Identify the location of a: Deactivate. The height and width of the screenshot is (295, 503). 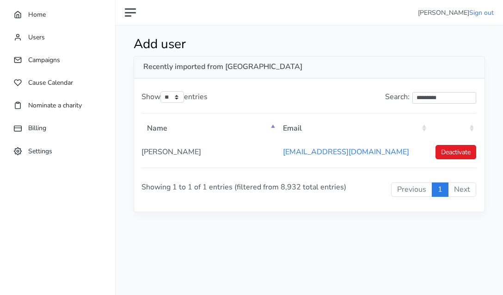
(456, 152).